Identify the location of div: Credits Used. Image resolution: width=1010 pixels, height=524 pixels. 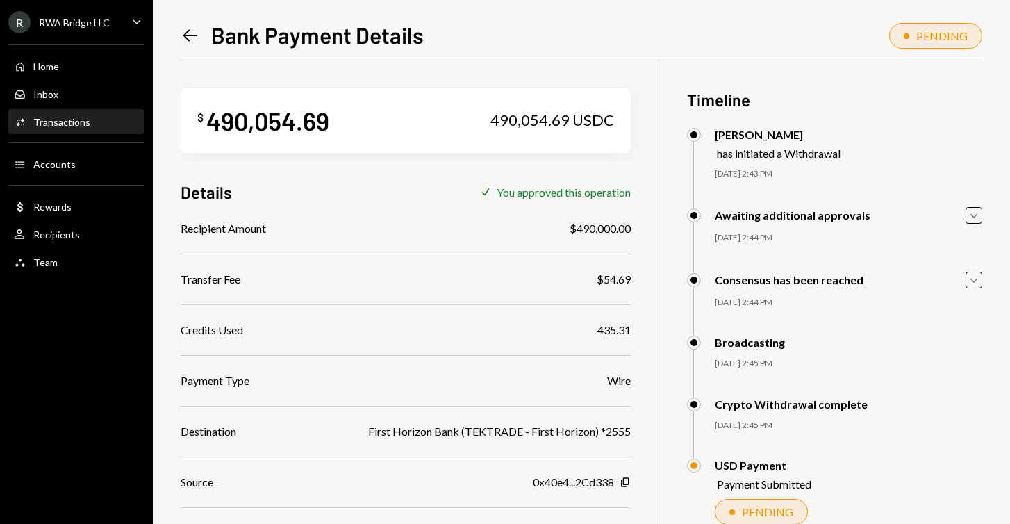
(212, 330).